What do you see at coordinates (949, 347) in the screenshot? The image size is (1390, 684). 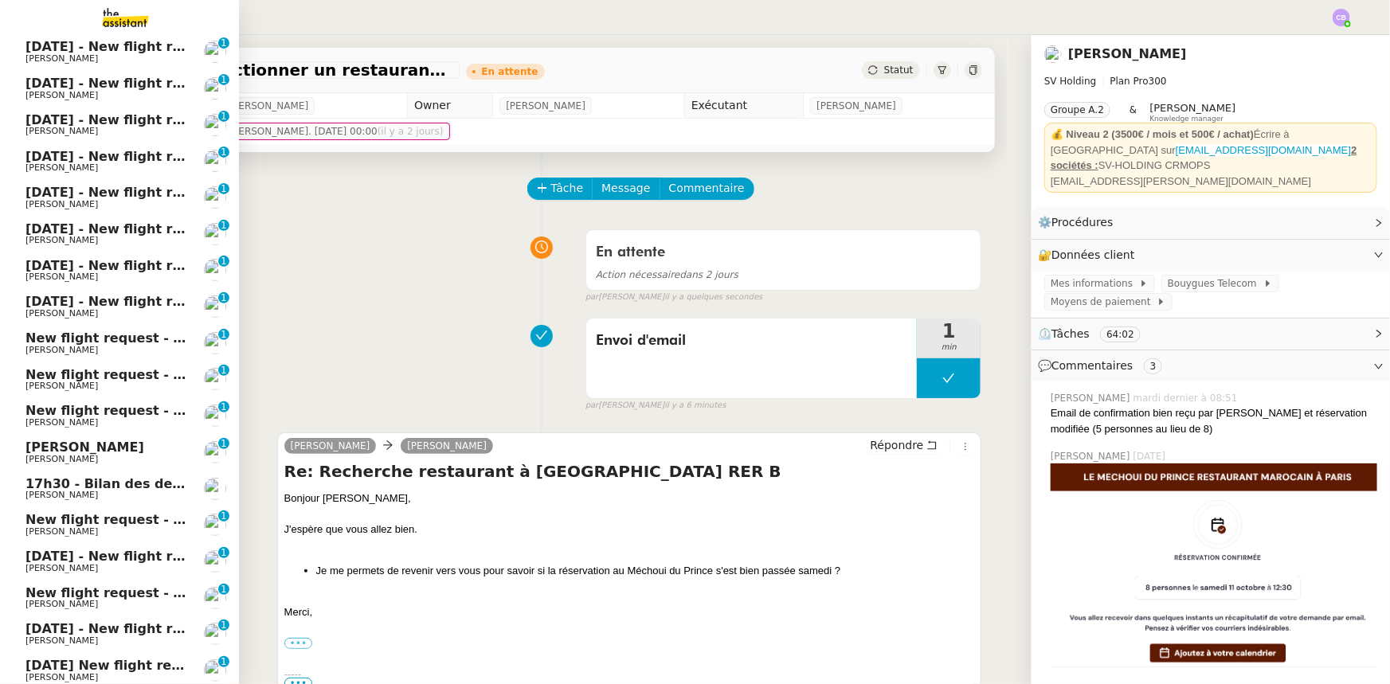 I see `span: min` at bounding box center [949, 347].